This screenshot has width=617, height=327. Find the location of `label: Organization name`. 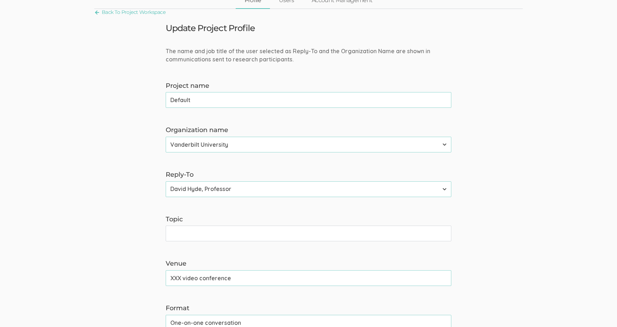

label: Organization name is located at coordinates (309, 130).